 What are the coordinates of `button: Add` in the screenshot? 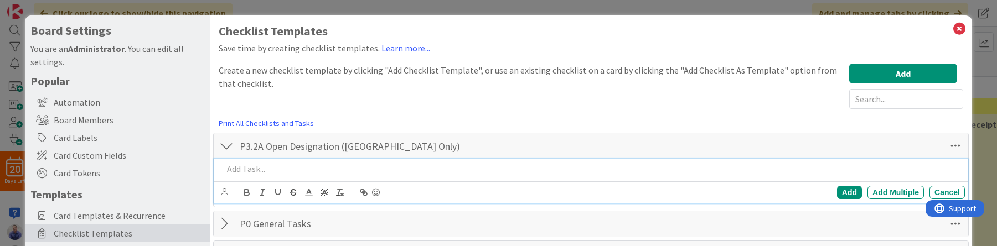 It's located at (903, 74).